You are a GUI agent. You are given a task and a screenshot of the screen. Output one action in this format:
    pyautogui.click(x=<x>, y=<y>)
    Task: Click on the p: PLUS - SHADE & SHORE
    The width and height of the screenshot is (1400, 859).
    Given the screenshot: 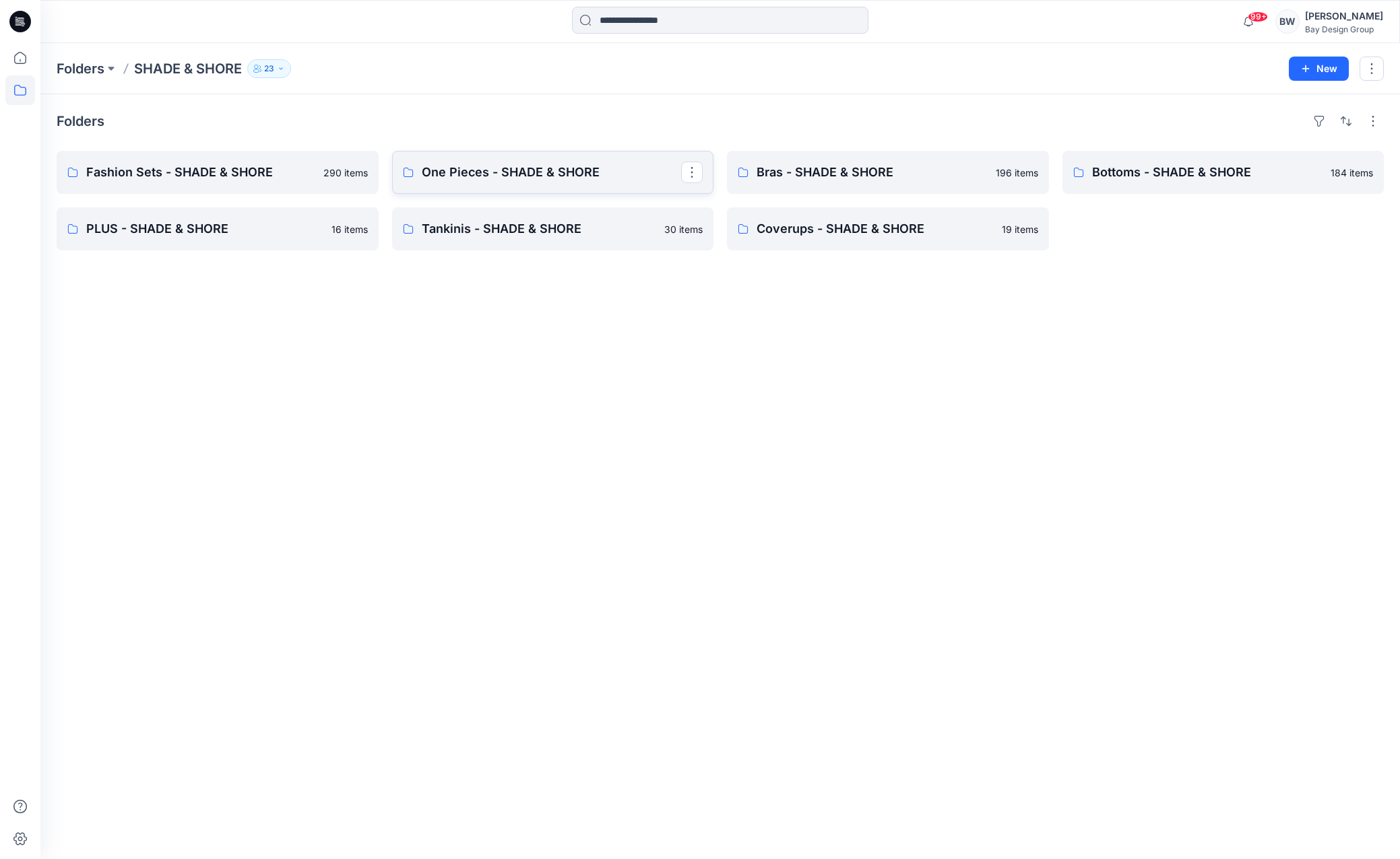 What is the action you would take?
    pyautogui.click(x=205, y=229)
    